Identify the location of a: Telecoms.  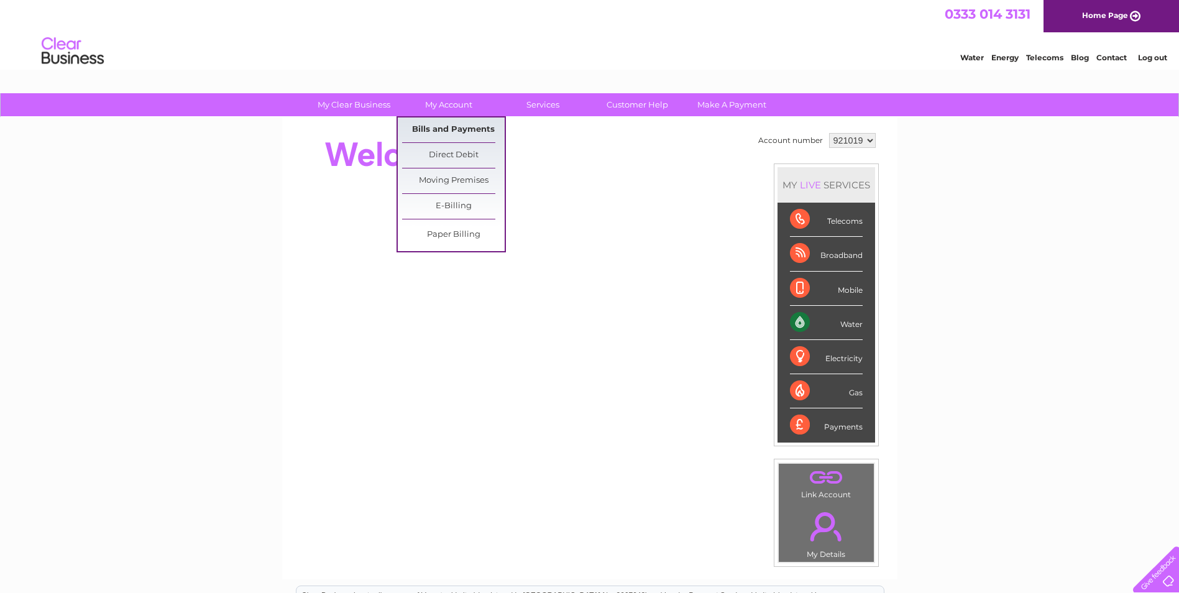
(1044, 57).